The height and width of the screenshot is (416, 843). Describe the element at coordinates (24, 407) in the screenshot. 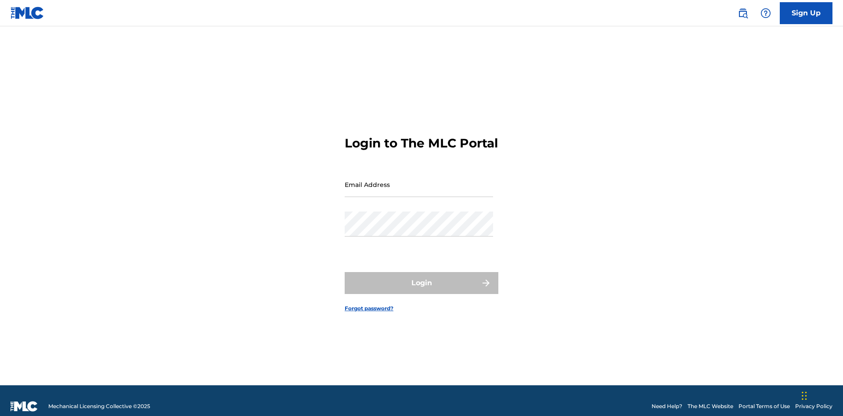

I see `img: logo` at that location.